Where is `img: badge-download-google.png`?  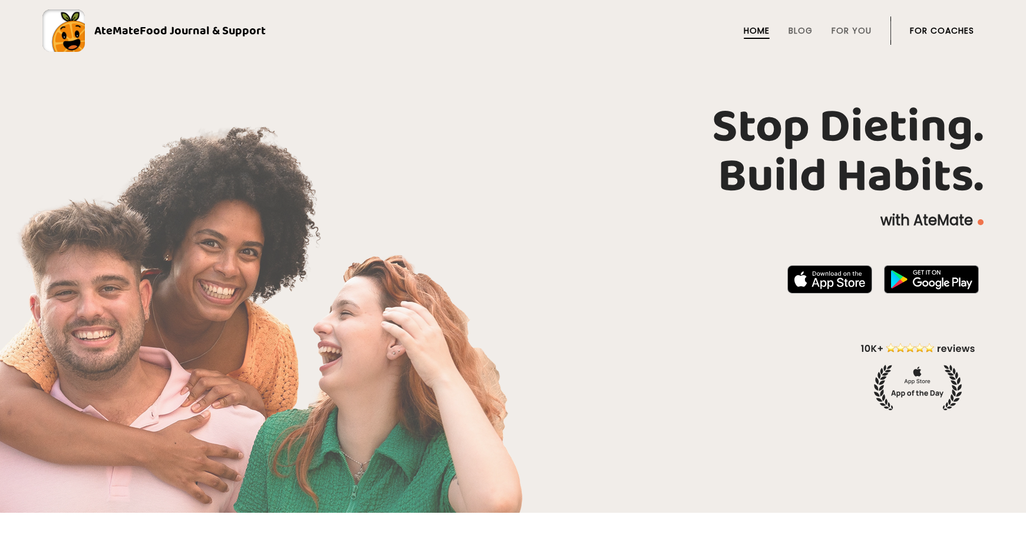 img: badge-download-google.png is located at coordinates (931, 279).